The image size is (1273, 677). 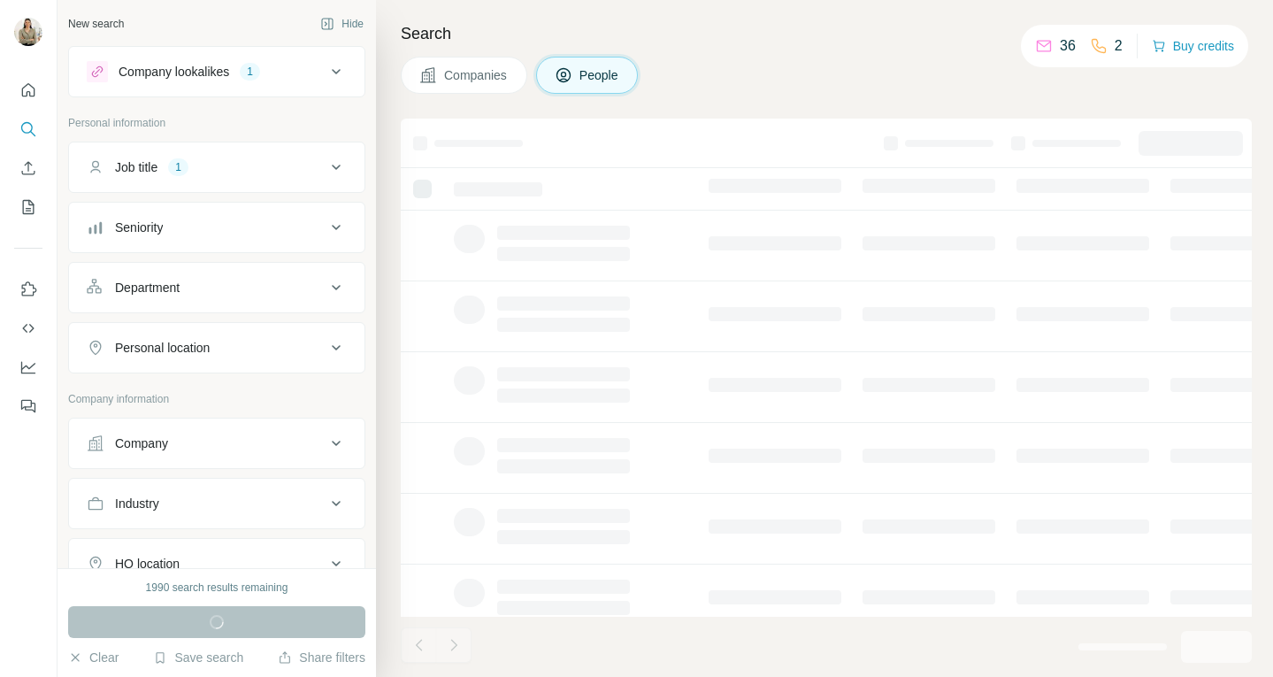 What do you see at coordinates (162, 348) in the screenshot?
I see `div: Personal location` at bounding box center [162, 348].